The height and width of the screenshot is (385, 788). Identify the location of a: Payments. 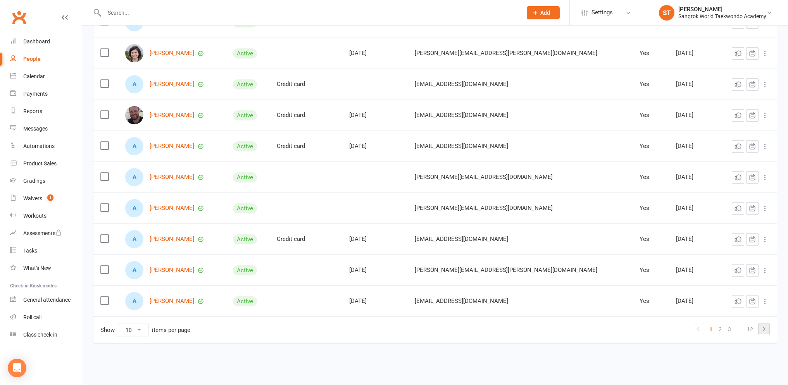
(46, 94).